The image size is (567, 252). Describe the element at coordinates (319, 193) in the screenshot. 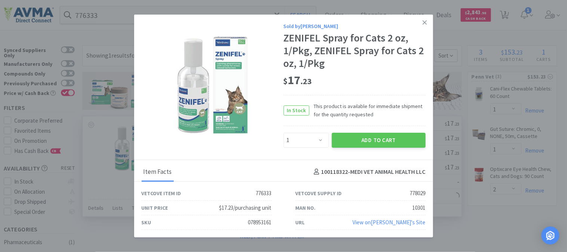

I see `div: Vetcove Supply ID` at that location.